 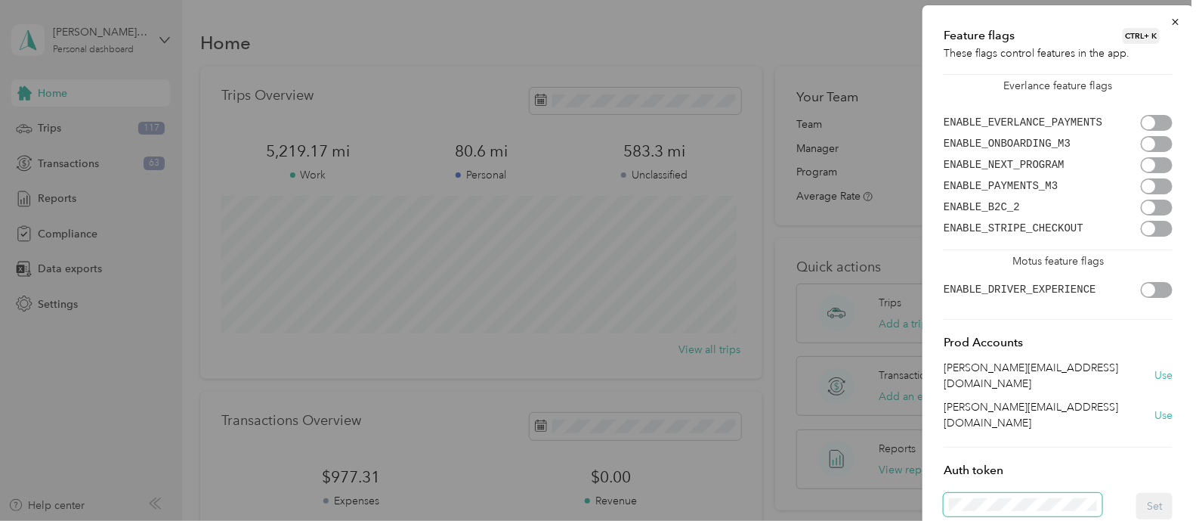 I want to click on p: These flags control features in the app., so click(x=1058, y=53).